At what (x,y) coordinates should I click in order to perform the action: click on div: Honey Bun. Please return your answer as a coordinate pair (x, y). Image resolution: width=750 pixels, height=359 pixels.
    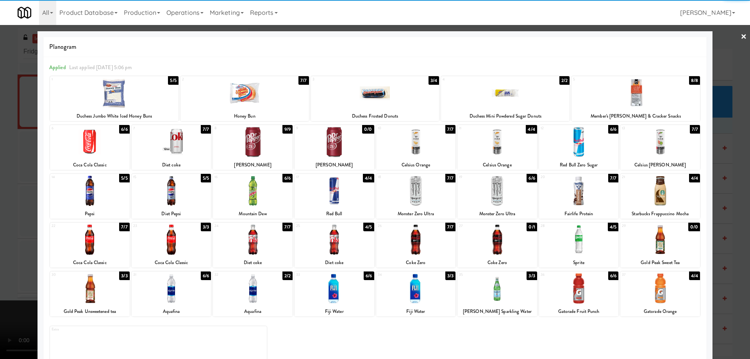
    Looking at the image, I should click on (245, 116).